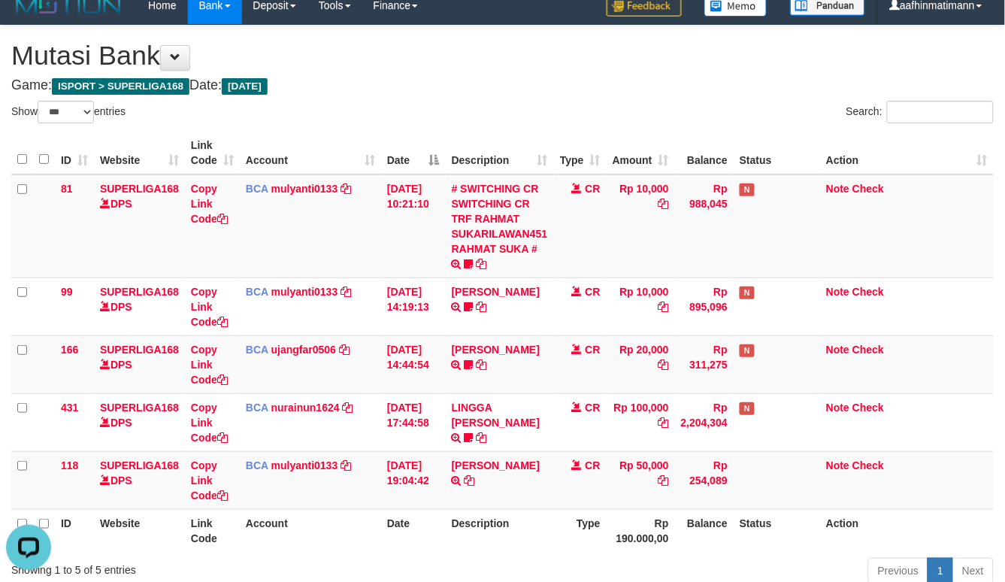 This screenshot has width=1005, height=582. Describe the element at coordinates (310, 153) in the screenshot. I see `th: Account: activate to sort column ascending` at that location.